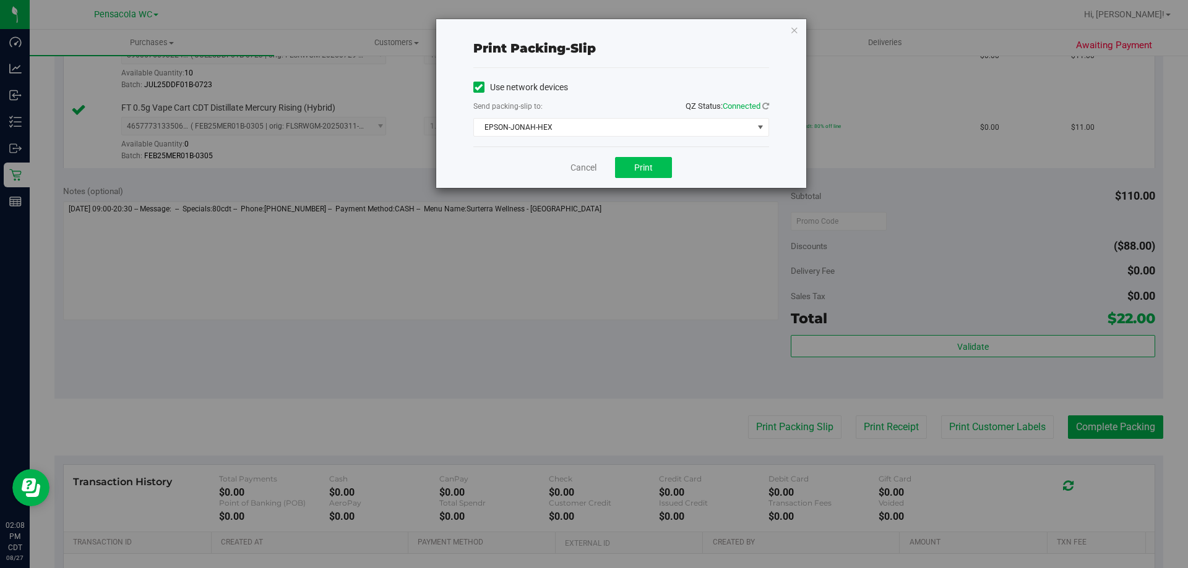 This screenshot has width=1188, height=568. I want to click on label: Send packing-slip to:, so click(508, 106).